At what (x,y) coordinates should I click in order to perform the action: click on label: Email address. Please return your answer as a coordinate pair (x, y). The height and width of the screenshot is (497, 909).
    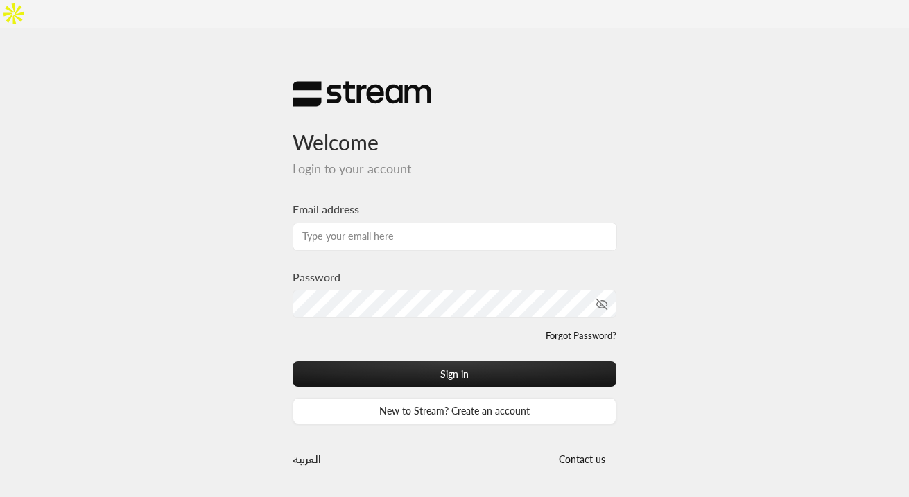
    Looking at the image, I should click on (326, 209).